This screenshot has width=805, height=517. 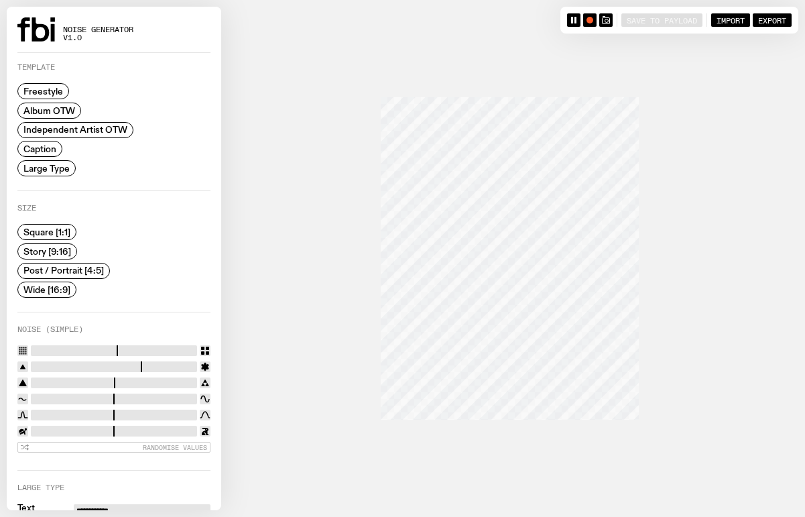 I want to click on span: Randomise Values, so click(x=175, y=447).